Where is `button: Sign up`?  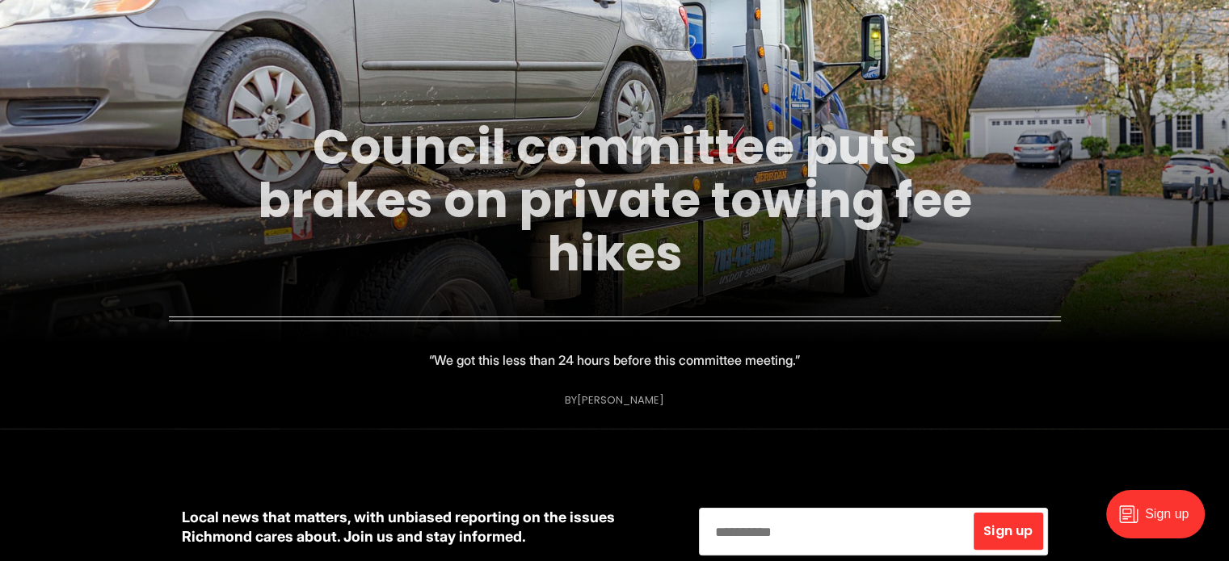 button: Sign up is located at coordinates (1007, 531).